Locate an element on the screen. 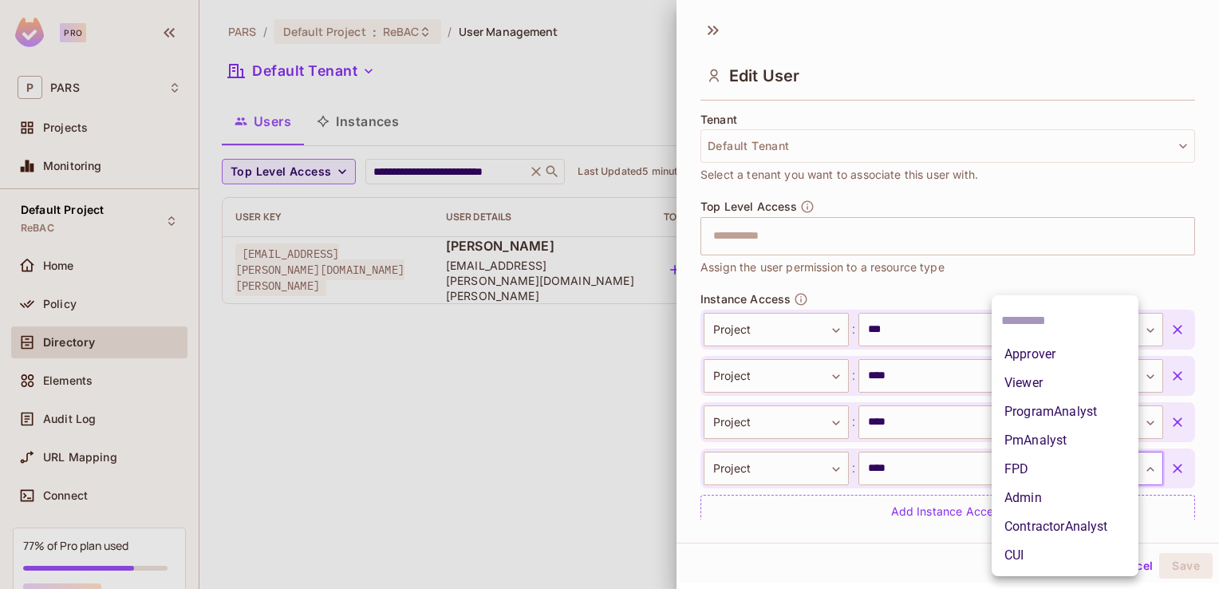 Image resolution: width=1219 pixels, height=589 pixels. li: FPD is located at coordinates (1065, 469).